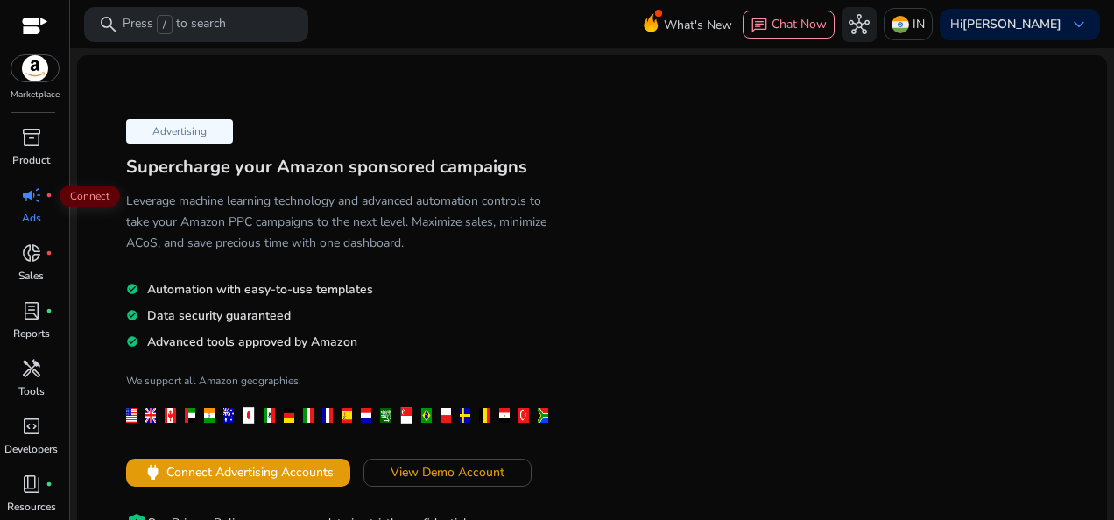  What do you see at coordinates (32, 507) in the screenshot?
I see `p: Resources` at bounding box center [32, 507].